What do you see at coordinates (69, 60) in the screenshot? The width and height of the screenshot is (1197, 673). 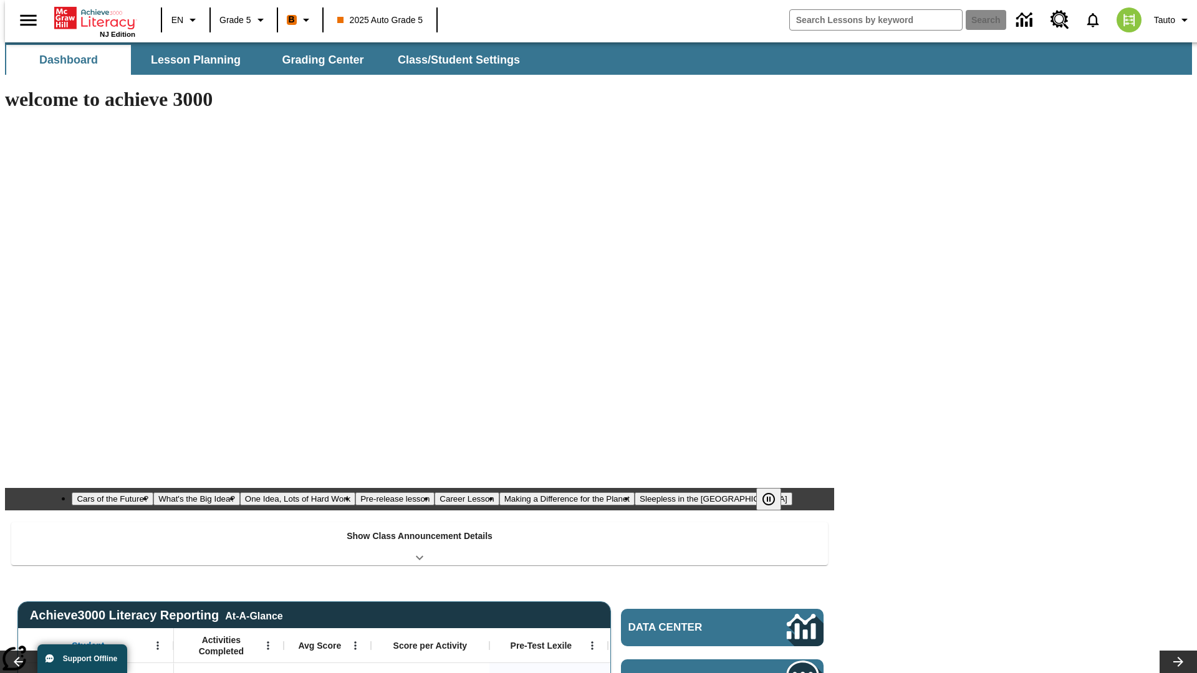 I see `span: Dashboard` at bounding box center [69, 60].